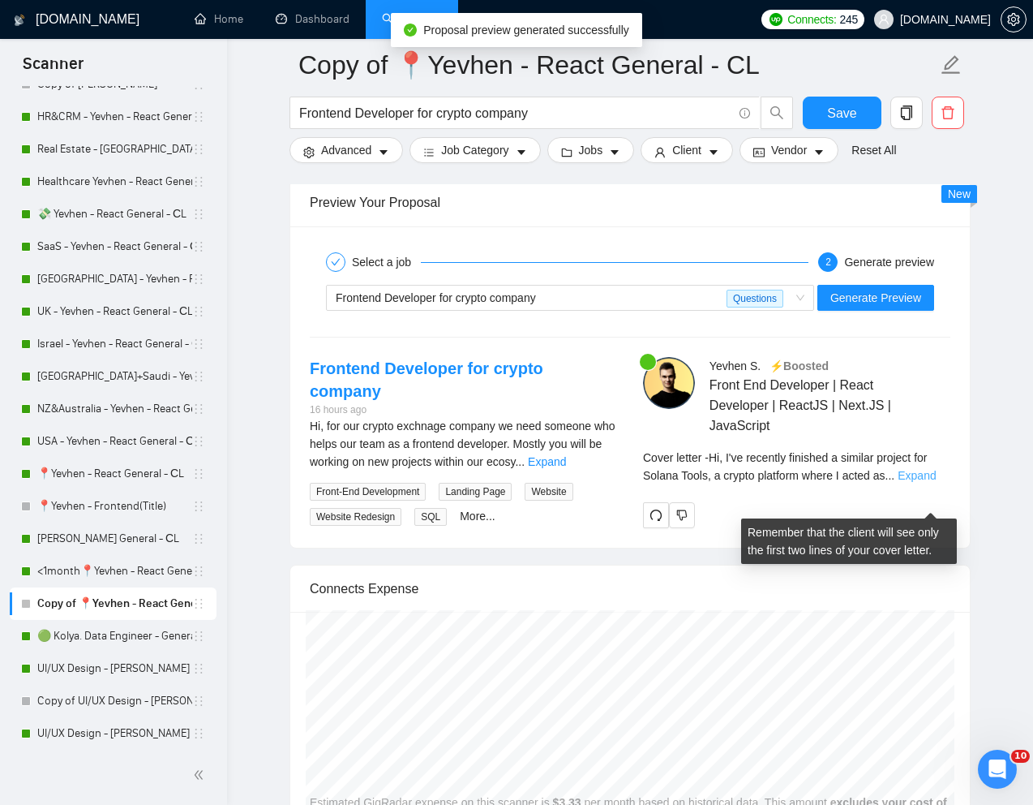 Image resolution: width=1033 pixels, height=805 pixels. I want to click on img: upwork-logo.png, so click(776, 19).